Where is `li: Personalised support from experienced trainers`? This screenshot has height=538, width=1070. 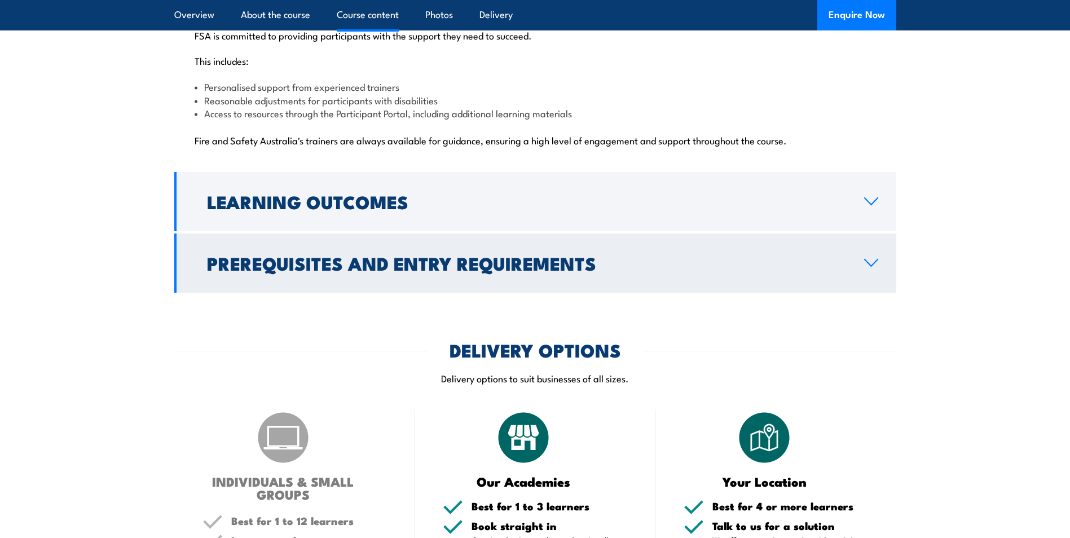
li: Personalised support from experienced trainers is located at coordinates (535, 86).